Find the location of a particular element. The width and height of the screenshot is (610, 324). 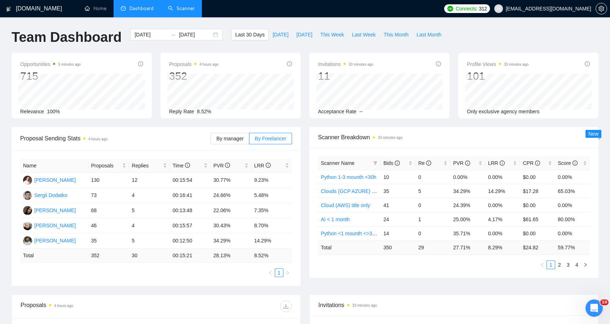

td: $ 24.82 is located at coordinates (537, 247).